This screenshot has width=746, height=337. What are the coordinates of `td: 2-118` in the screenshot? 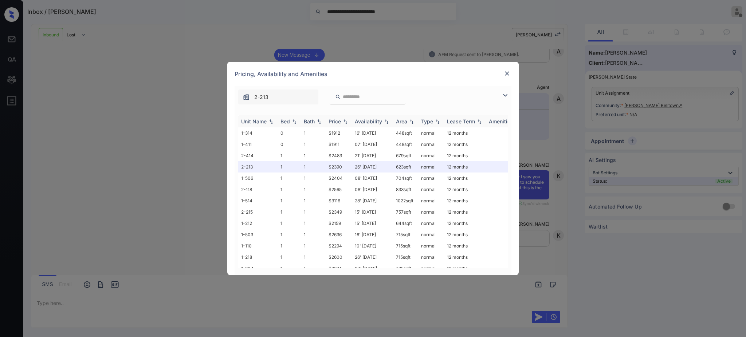 It's located at (258, 189).